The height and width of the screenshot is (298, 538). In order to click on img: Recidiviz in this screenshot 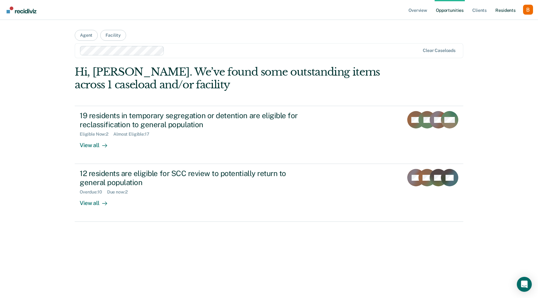, I will do `click(21, 10)`.